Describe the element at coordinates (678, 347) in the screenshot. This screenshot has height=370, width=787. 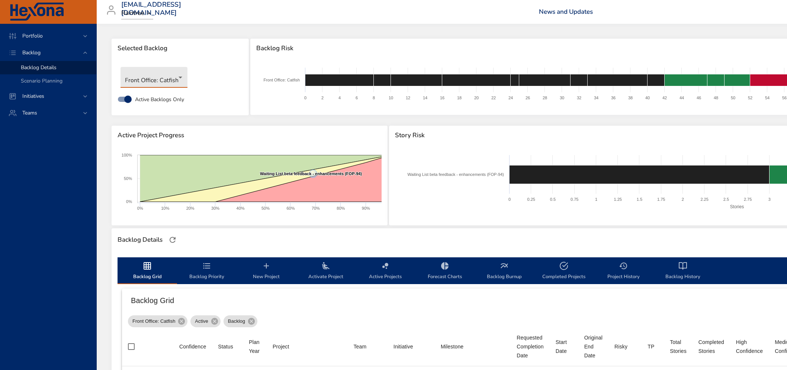
I see `span: Total Stories` at that location.